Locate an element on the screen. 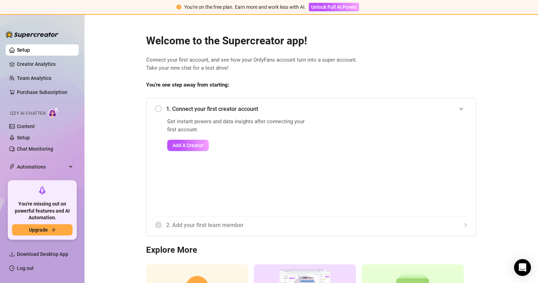 This screenshot has width=538, height=283. a: Content is located at coordinates (26, 126).